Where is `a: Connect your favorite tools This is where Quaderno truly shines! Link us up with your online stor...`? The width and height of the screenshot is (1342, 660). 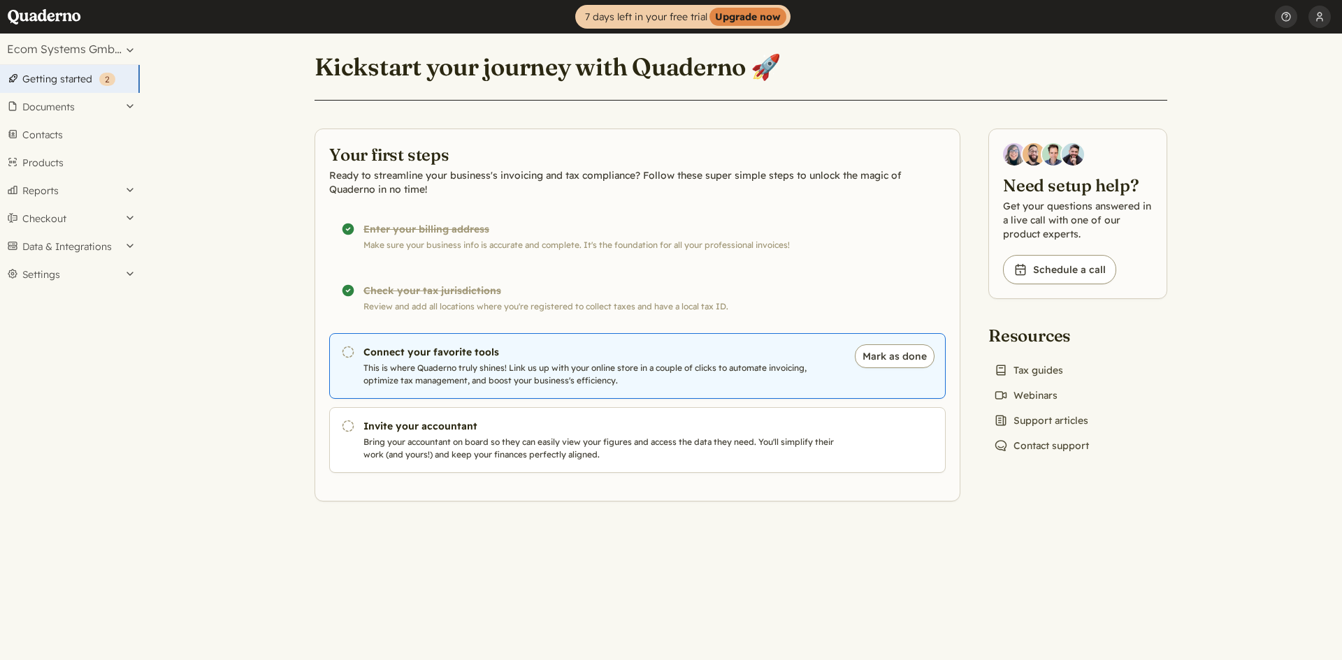 a: Connect your favorite tools This is where Quaderno truly shines! Link us up with your online stor... is located at coordinates (637, 366).